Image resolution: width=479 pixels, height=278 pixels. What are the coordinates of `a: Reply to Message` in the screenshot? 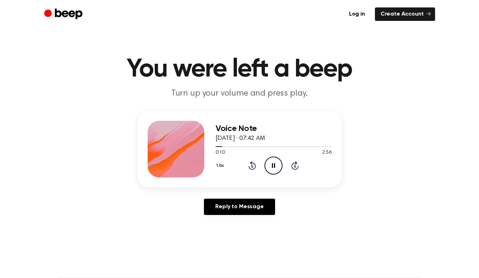 It's located at (239, 207).